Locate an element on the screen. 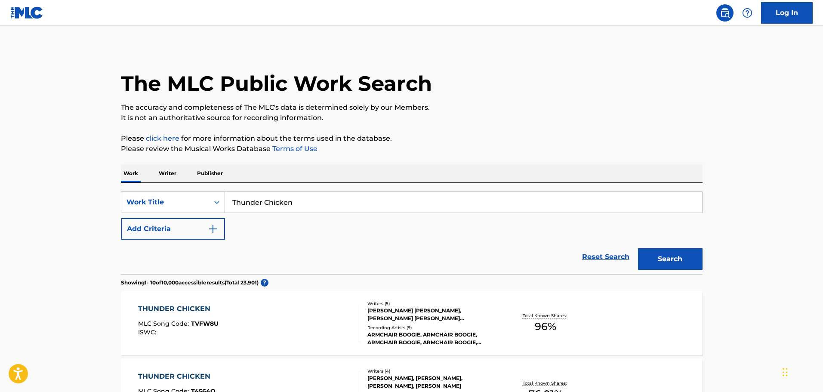 This screenshot has height=392, width=823. div: Recording Artists ( 9 ) is located at coordinates (433, 328).